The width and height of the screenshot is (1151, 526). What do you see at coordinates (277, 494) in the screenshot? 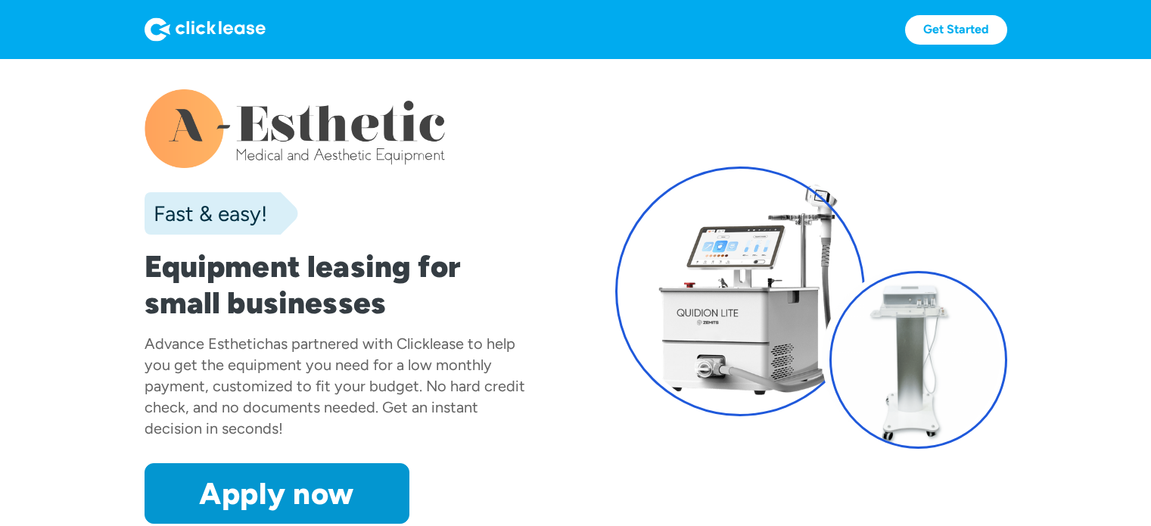
I see `a: Apply now` at bounding box center [277, 494].